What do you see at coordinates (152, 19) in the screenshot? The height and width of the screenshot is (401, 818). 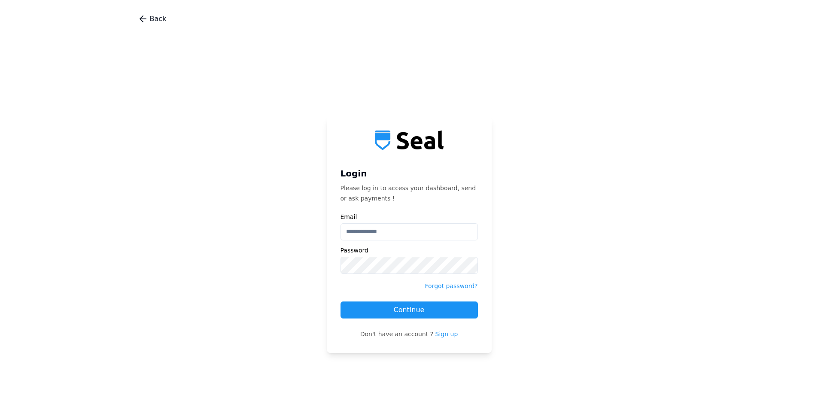 I see `button: Go back` at bounding box center [152, 19].